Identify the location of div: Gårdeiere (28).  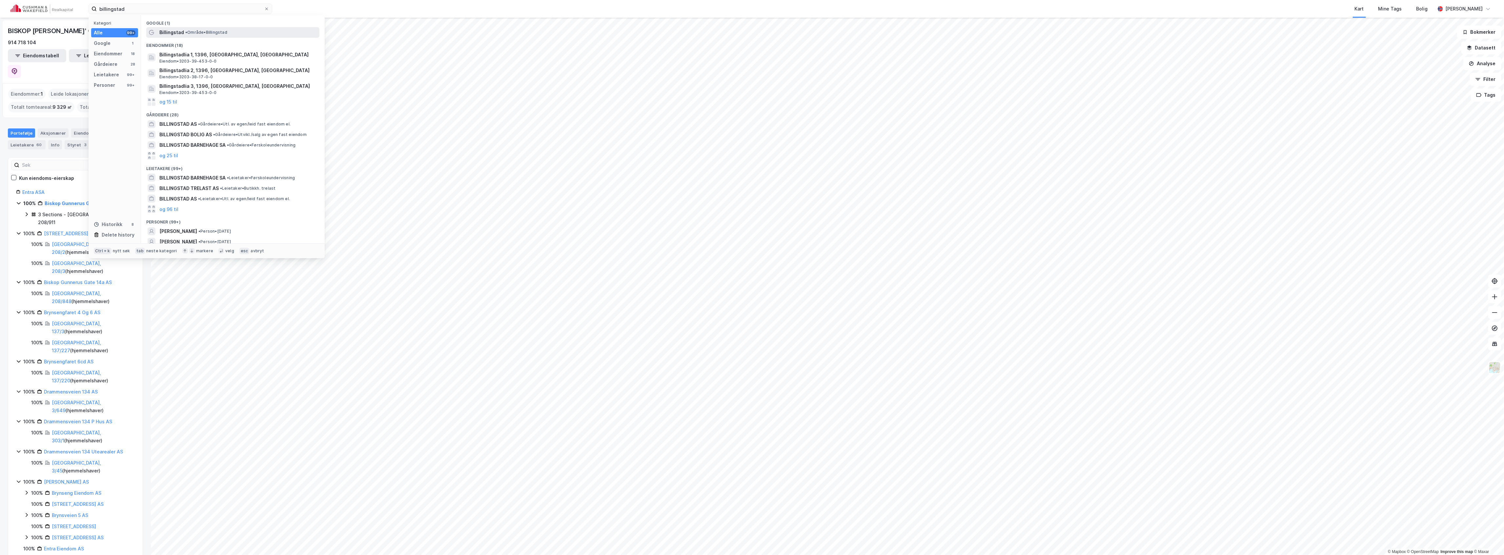
(233, 113).